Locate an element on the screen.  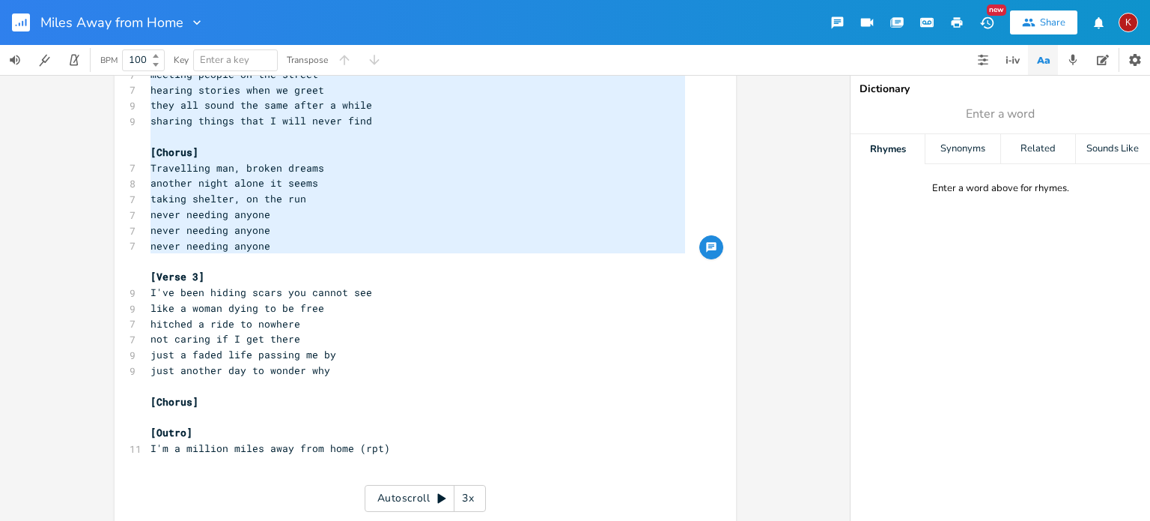
div: Sounds Like is located at coordinates (1113, 149).